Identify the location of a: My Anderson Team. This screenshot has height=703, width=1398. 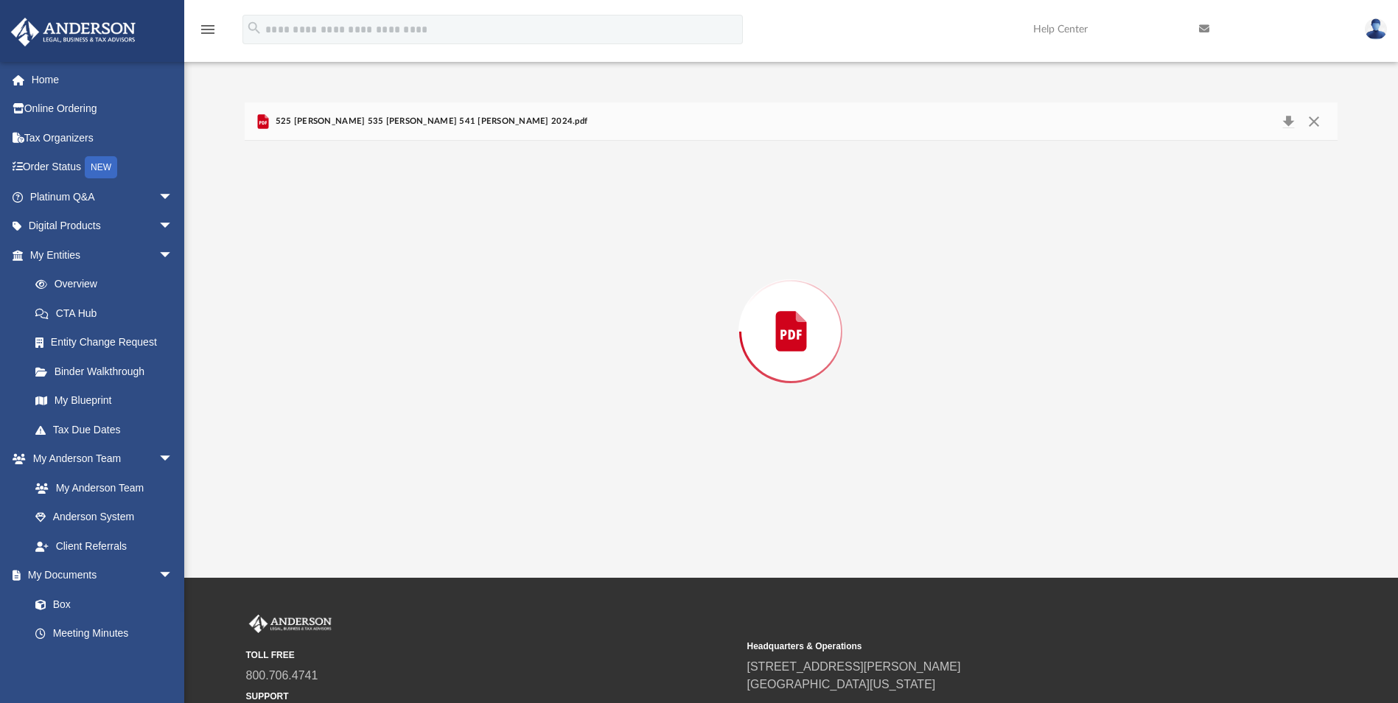
(100, 488).